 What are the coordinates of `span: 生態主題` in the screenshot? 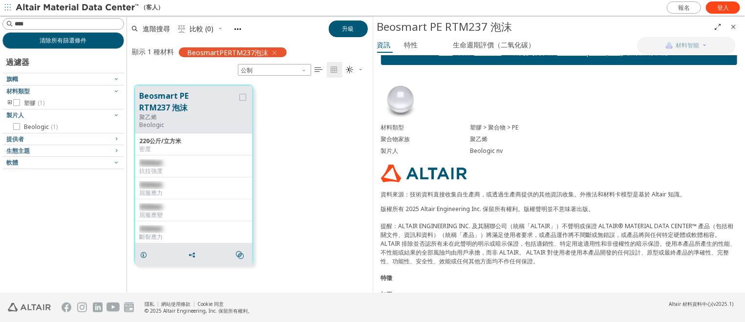 It's located at (18, 151).